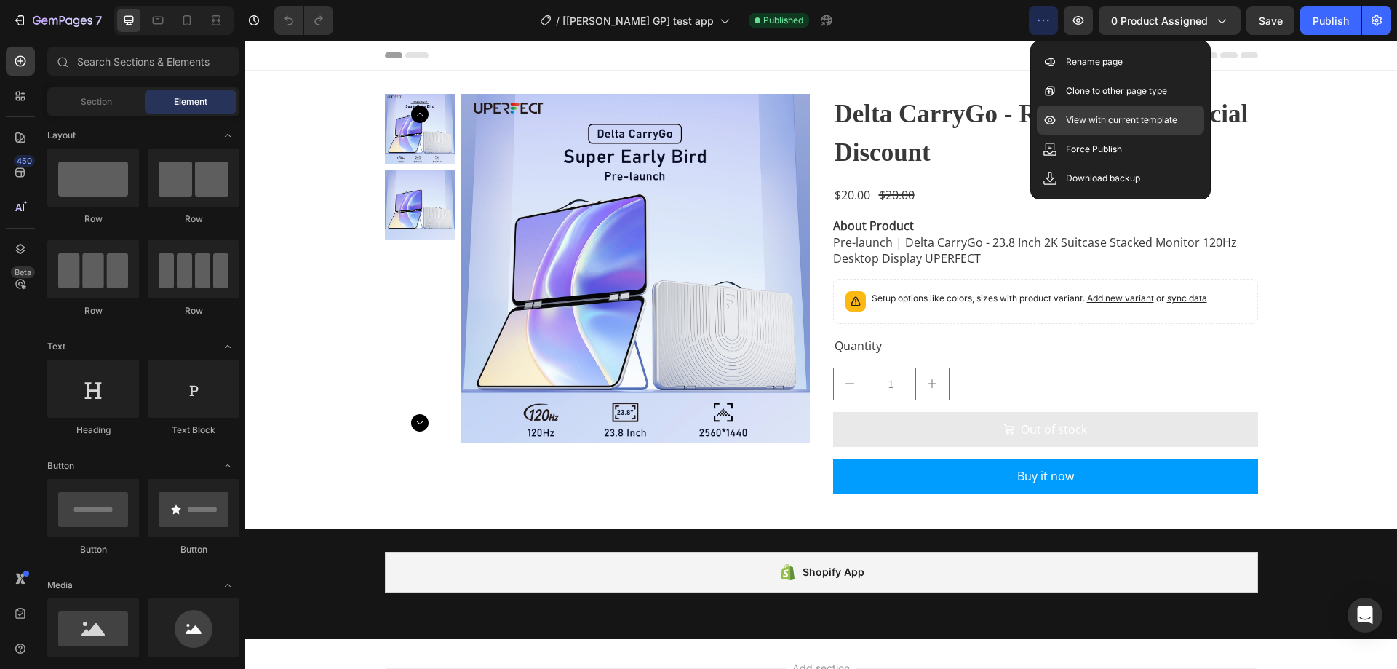  What do you see at coordinates (143, 61) in the screenshot?
I see `input: Search Sections & Elements` at bounding box center [143, 61].